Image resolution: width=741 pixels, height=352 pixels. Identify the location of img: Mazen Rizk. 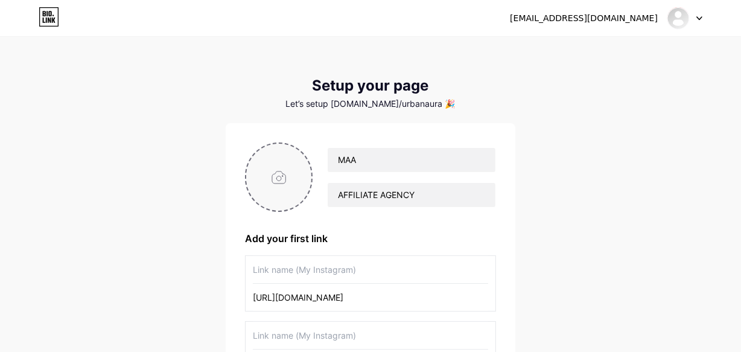
(678, 18).